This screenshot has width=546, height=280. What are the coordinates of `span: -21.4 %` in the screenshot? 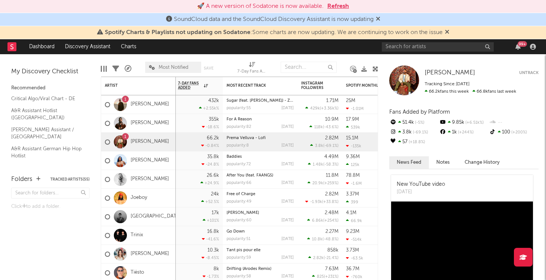 It's located at (331, 258).